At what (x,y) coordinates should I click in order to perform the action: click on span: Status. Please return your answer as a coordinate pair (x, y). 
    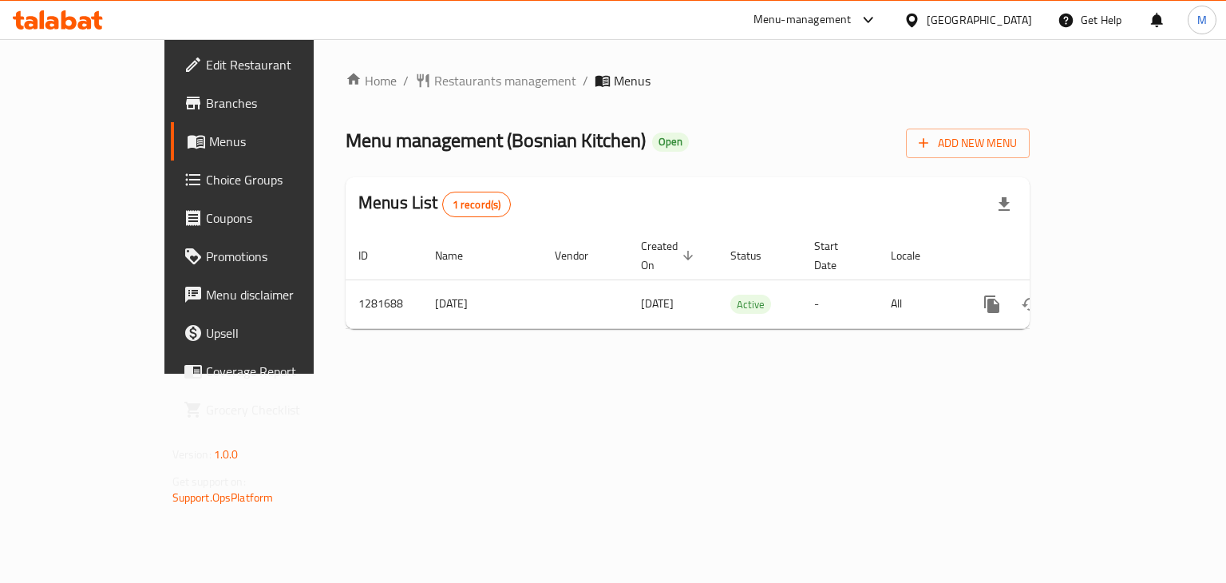
    Looking at the image, I should click on (756, 255).